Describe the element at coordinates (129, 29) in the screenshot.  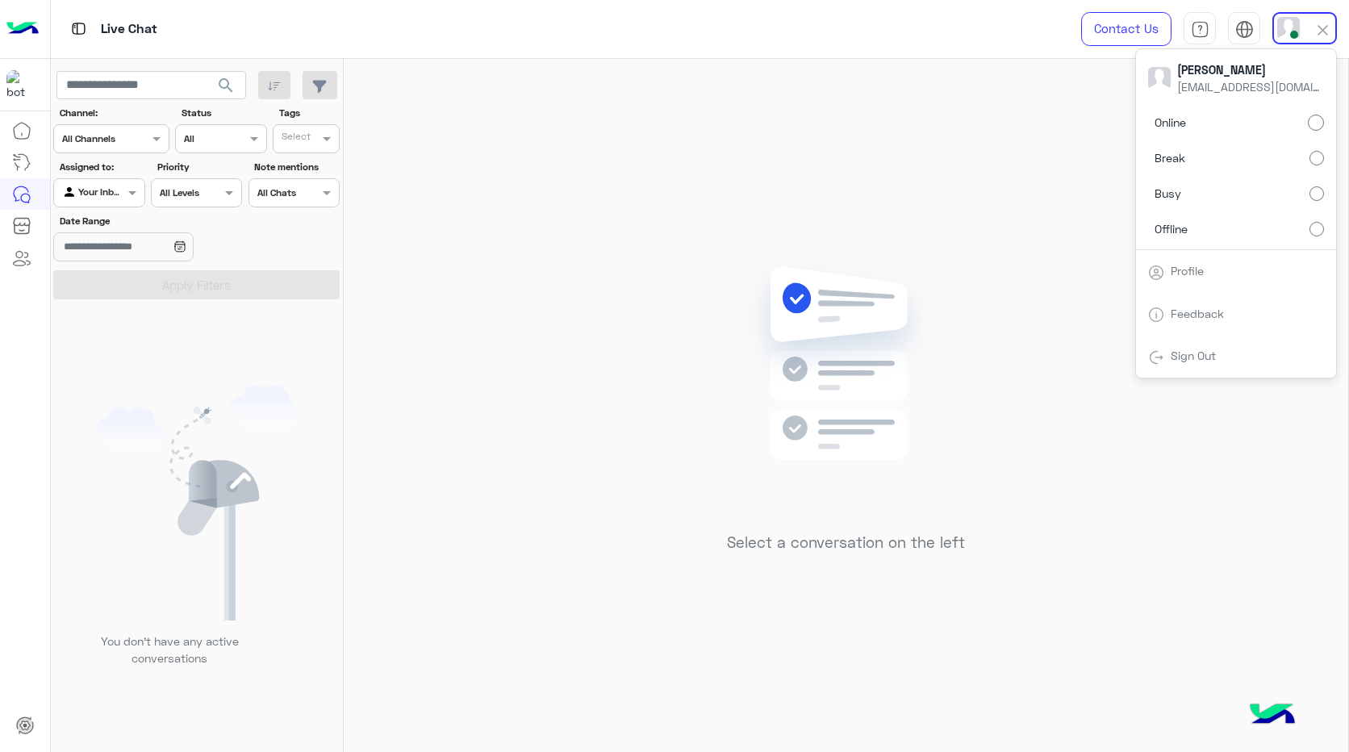
I see `p: Live Chat` at that location.